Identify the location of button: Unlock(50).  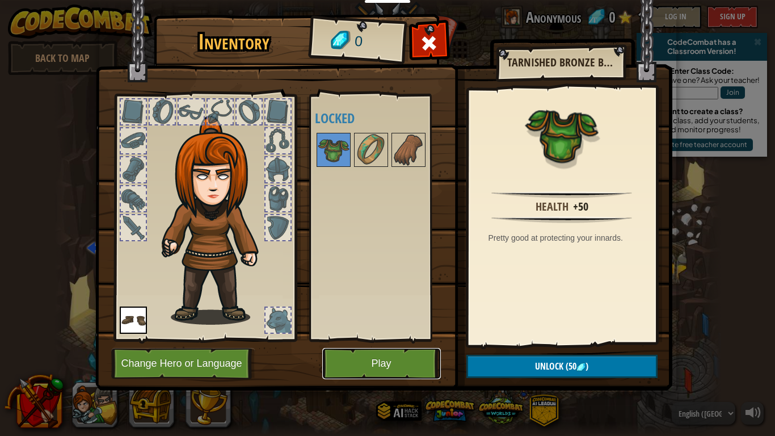
(562, 366).